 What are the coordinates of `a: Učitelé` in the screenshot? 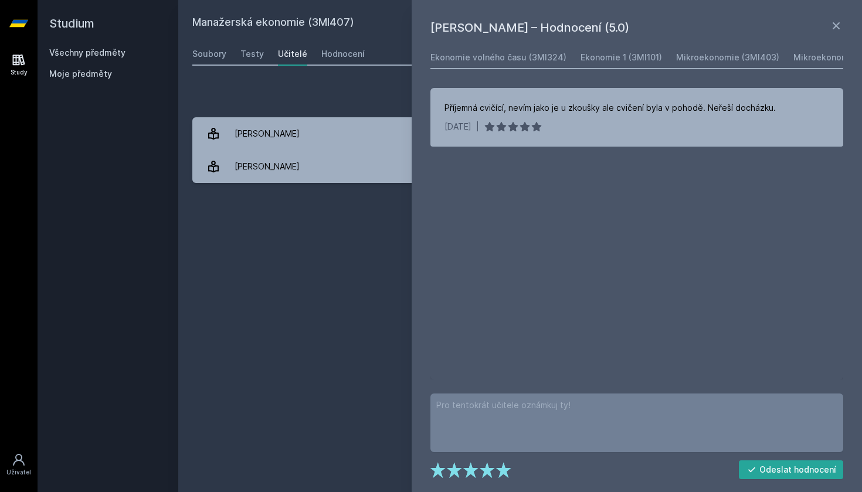 It's located at (292, 54).